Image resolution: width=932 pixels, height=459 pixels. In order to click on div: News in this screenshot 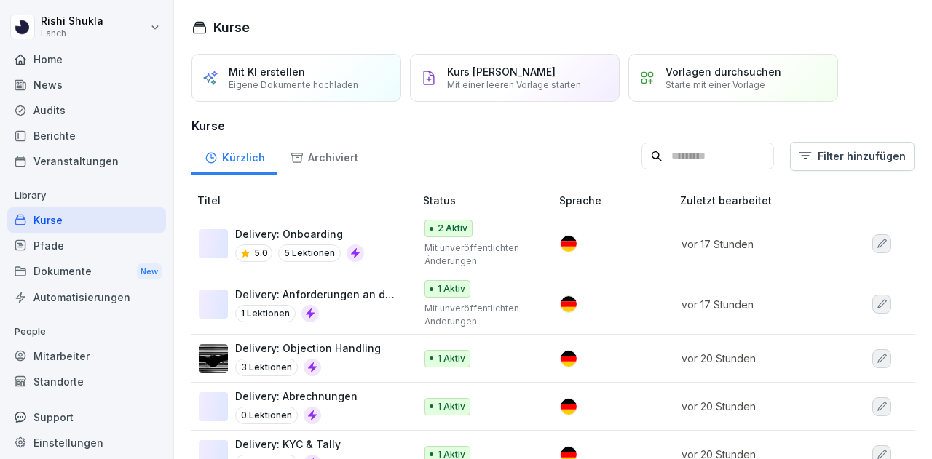, I will do `click(87, 84)`.